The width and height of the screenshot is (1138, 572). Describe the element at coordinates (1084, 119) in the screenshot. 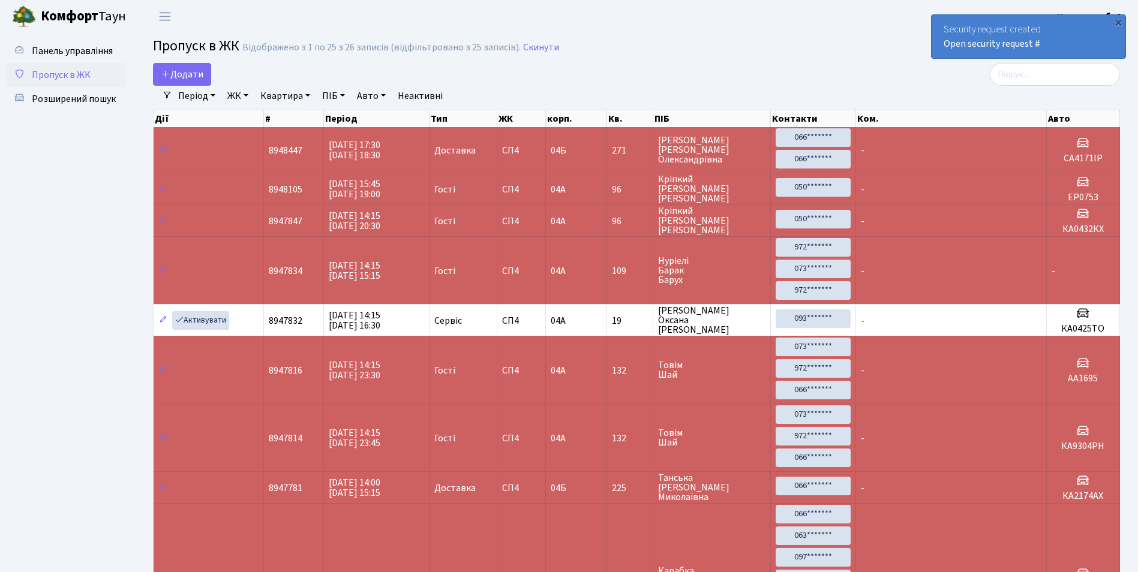

I see `th: Авто` at that location.